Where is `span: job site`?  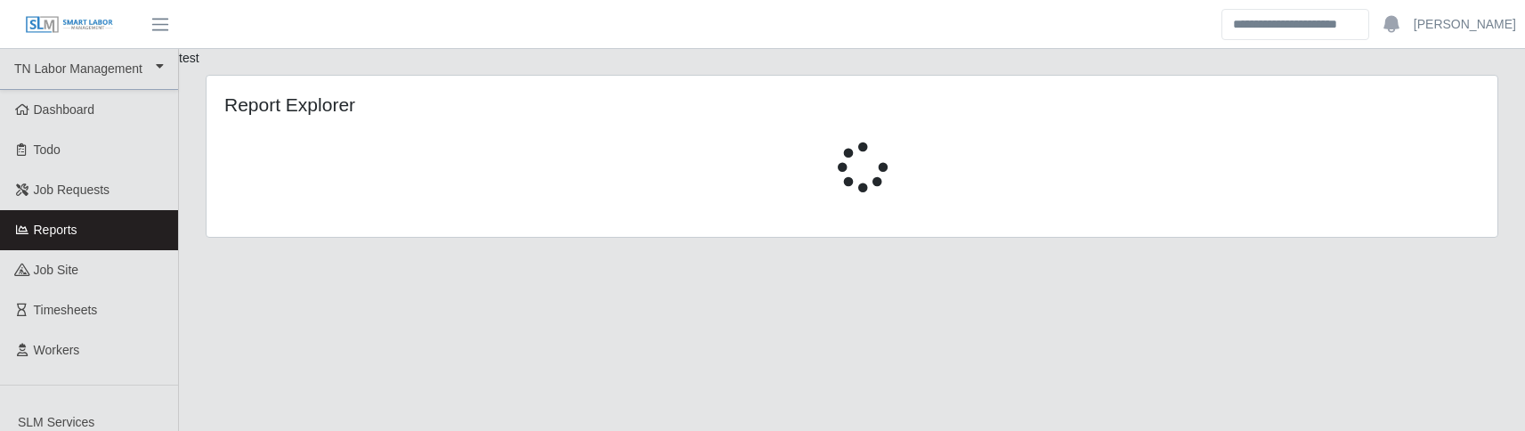
span: job site is located at coordinates (56, 270).